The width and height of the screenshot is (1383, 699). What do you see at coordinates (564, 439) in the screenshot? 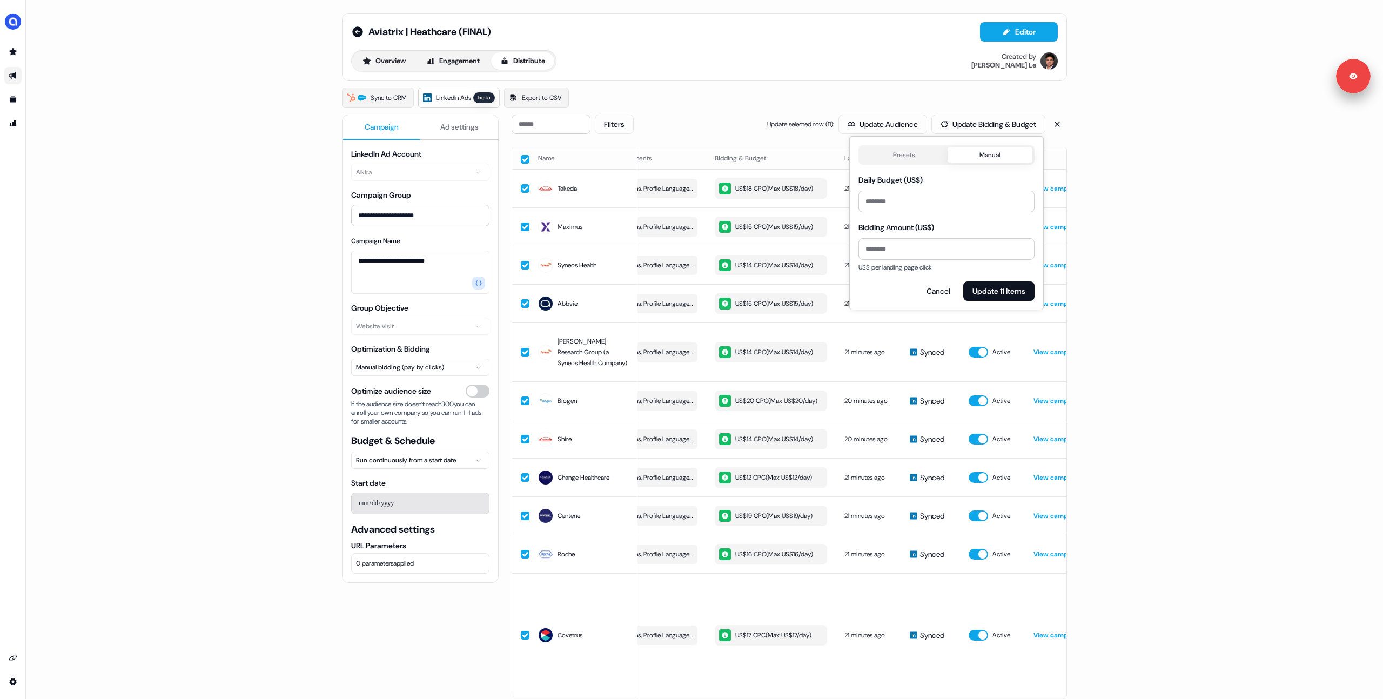
I see `span: Shire` at bounding box center [564, 439].